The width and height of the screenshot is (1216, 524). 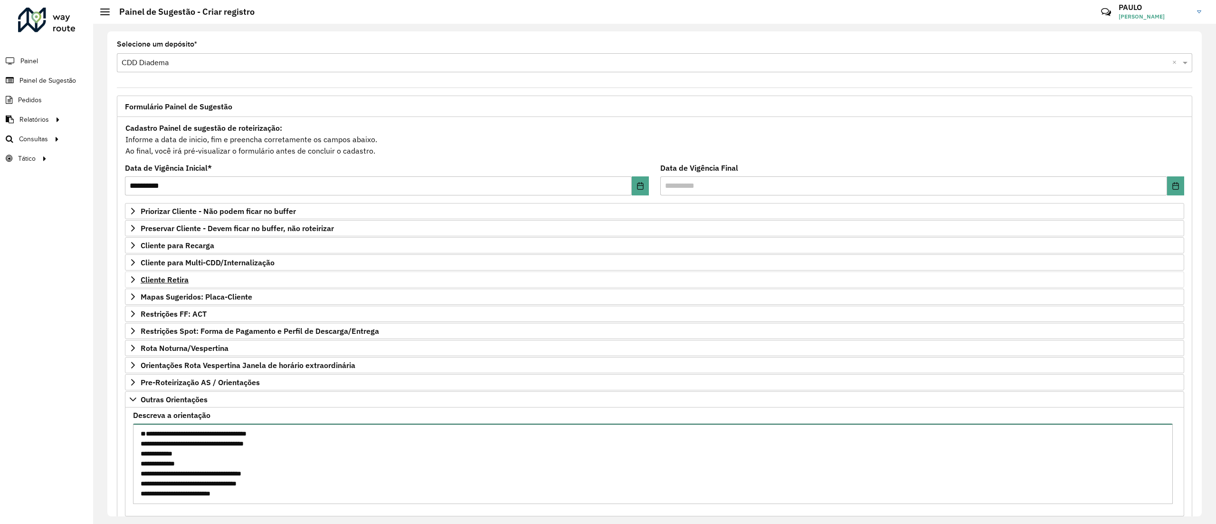 I want to click on span: Painel, so click(x=29, y=61).